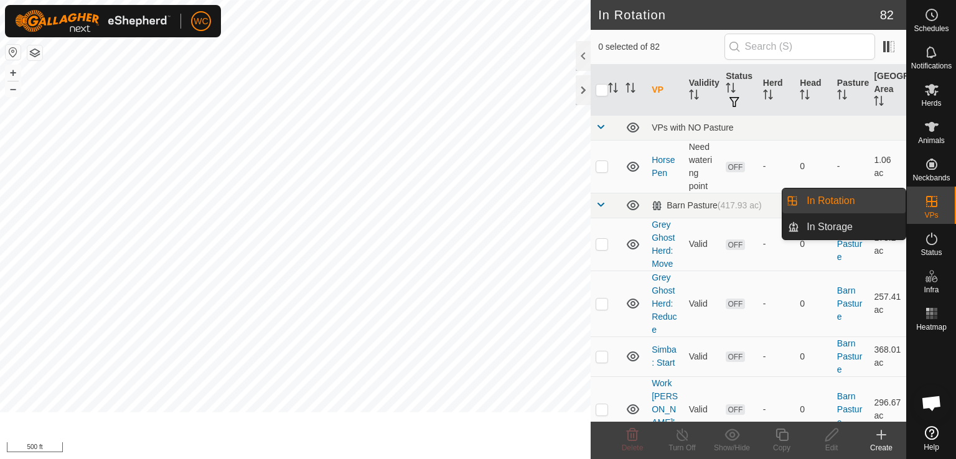  What do you see at coordinates (931, 141) in the screenshot?
I see `span: Animals` at bounding box center [931, 141].